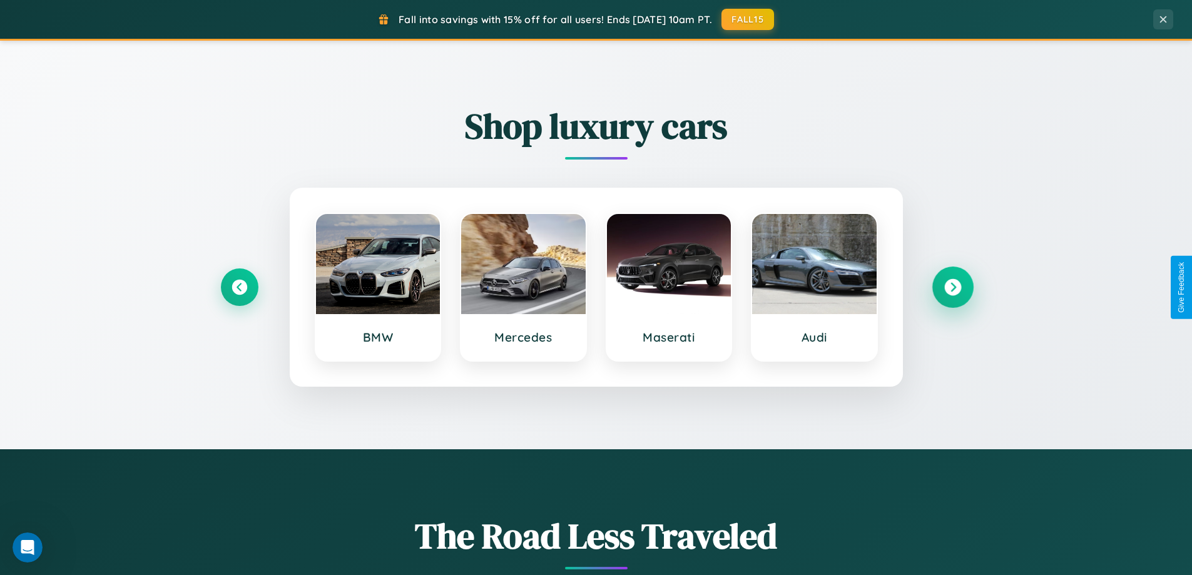  I want to click on div: Give Feedback, so click(1181, 287).